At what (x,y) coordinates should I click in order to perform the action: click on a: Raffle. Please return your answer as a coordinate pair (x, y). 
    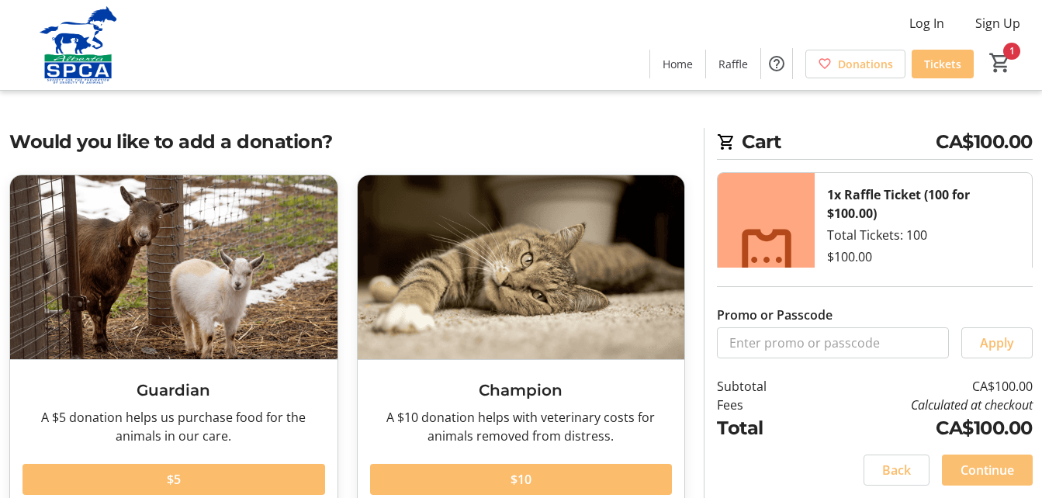
    Looking at the image, I should click on (733, 64).